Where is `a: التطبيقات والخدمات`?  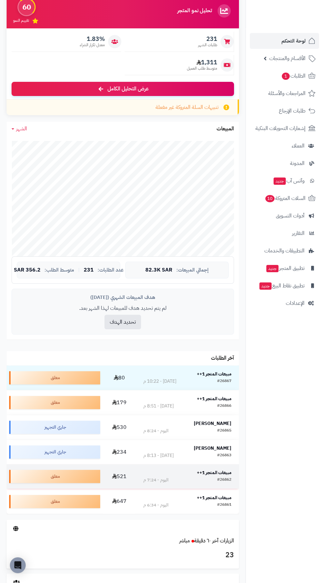 a: التطبيقات والخدمات is located at coordinates (285, 251).